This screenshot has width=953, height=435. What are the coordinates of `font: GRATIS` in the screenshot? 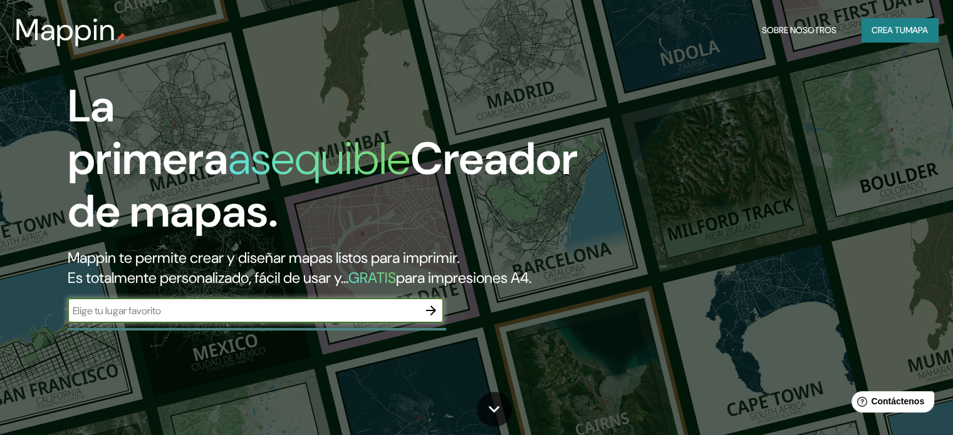 It's located at (372, 277).